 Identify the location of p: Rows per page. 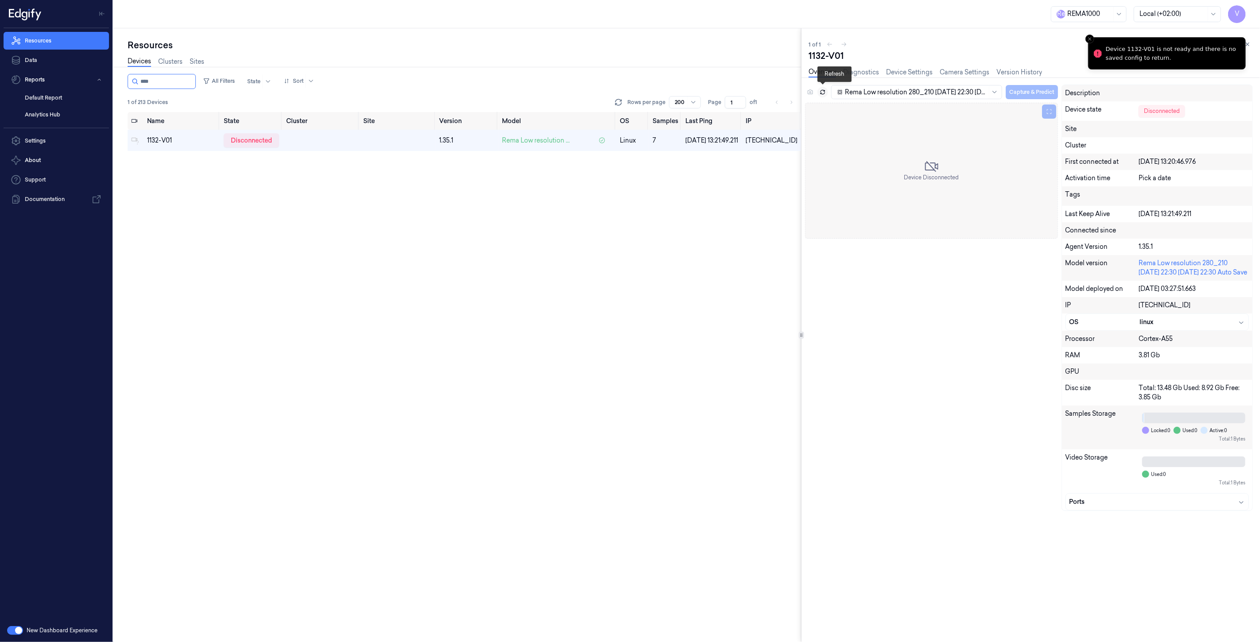
(646, 102).